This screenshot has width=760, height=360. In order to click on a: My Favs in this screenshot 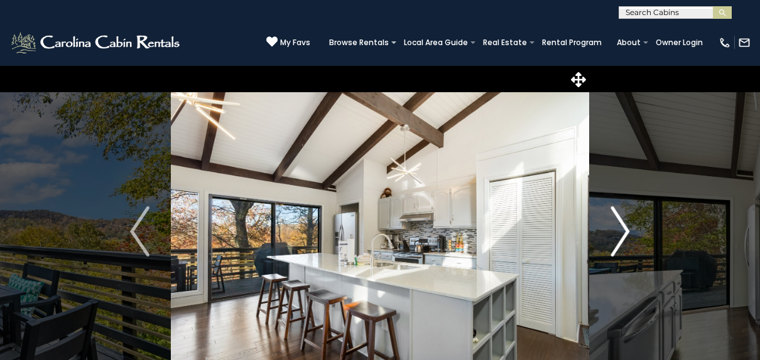, I will do `click(288, 42)`.